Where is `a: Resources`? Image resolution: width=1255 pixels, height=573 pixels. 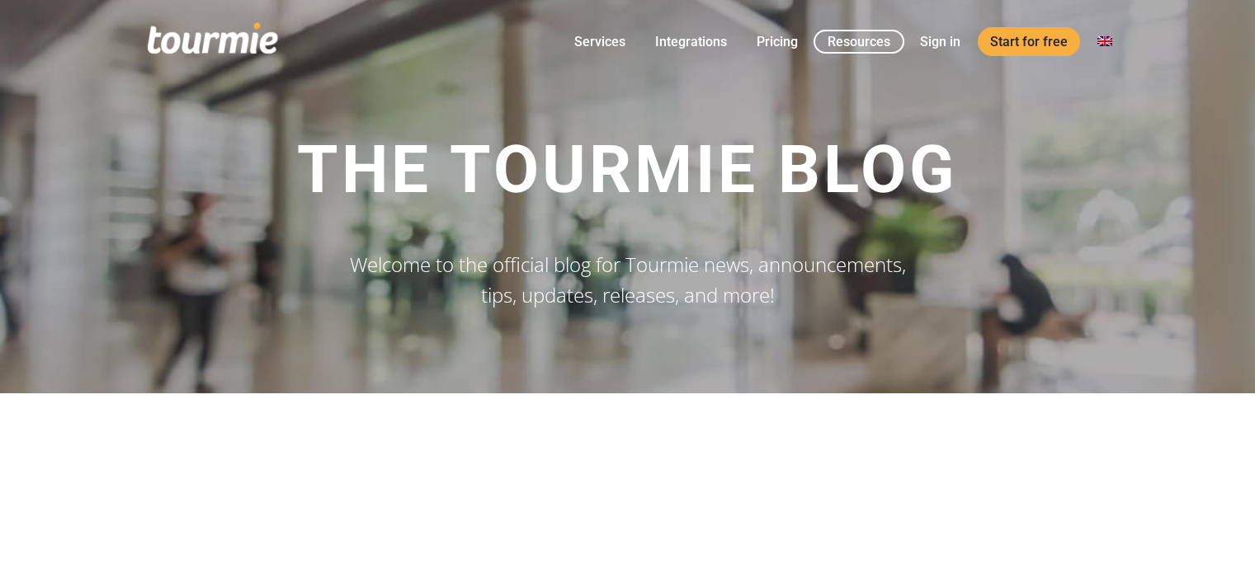 a: Resources is located at coordinates (859, 41).